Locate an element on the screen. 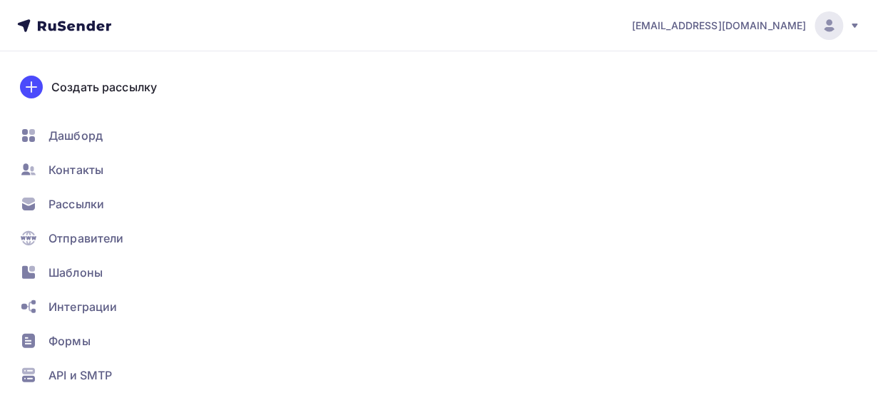  a: Контакты is located at coordinates (96, 170).